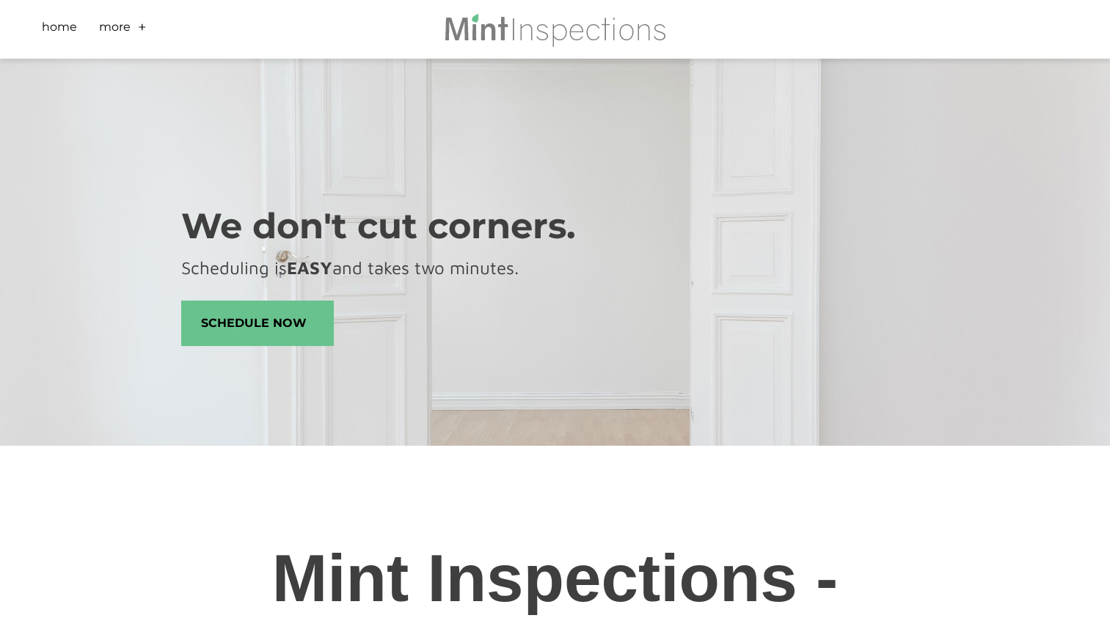  I want to click on span: schedule now, so click(257, 323).